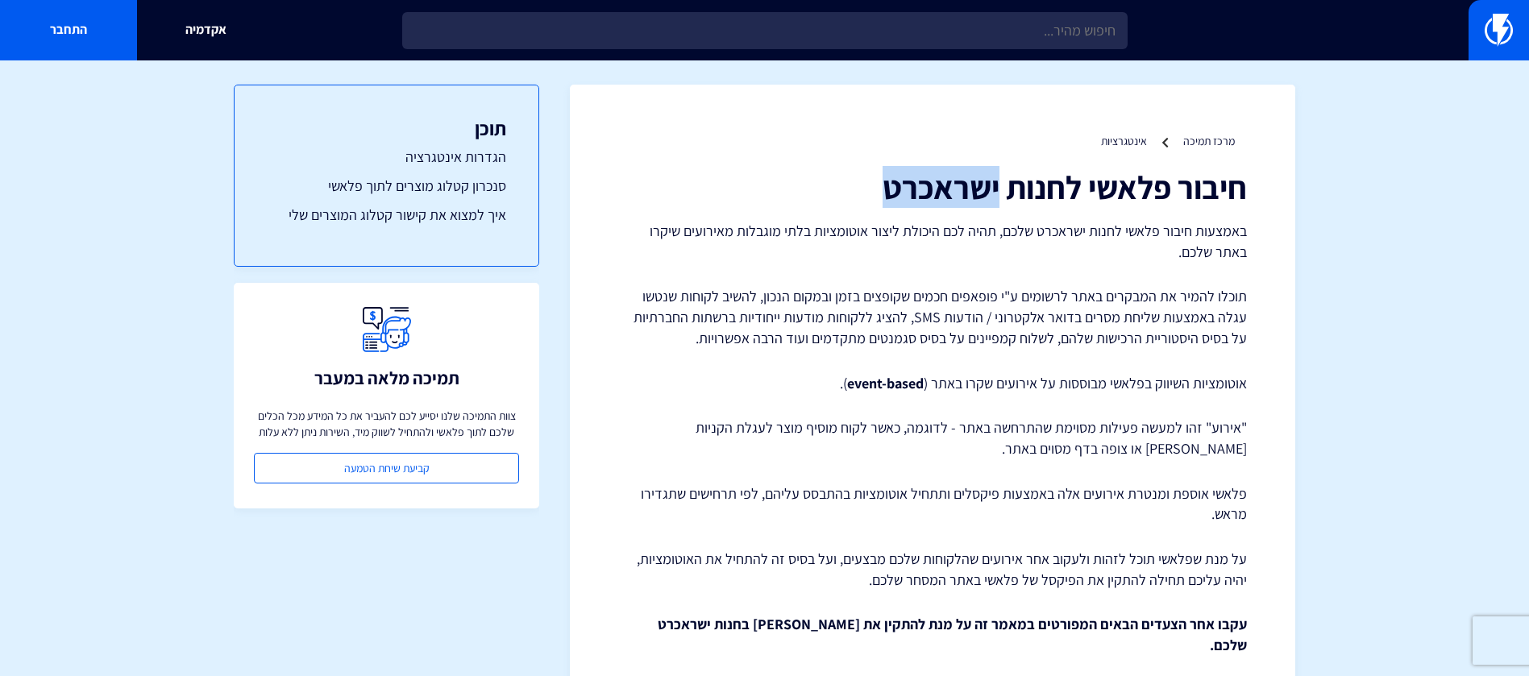 The image size is (1529, 676). I want to click on p: צוות התמיכה שלנו יסייע לכם להעביר את כל המידע מכל הכלים שלכם לתוך פלאשי ולהתחיל לשווק מיד, השירות..., so click(386, 424).